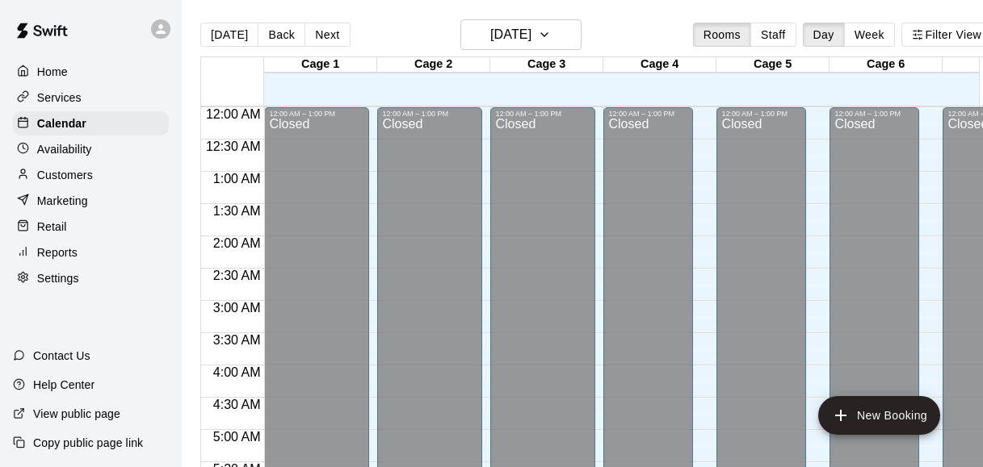 This screenshot has width=983, height=467. What do you see at coordinates (233, 146) in the screenshot?
I see `span: 12:30 AM` at bounding box center [233, 146].